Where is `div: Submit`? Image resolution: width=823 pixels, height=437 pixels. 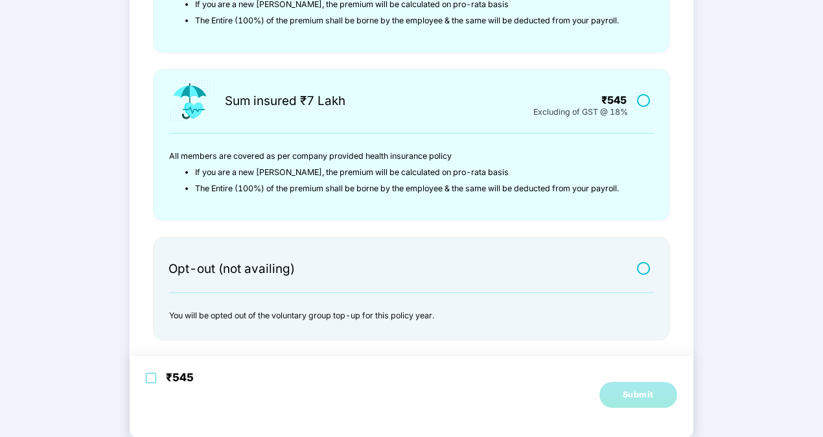
div: Submit is located at coordinates (639, 395).